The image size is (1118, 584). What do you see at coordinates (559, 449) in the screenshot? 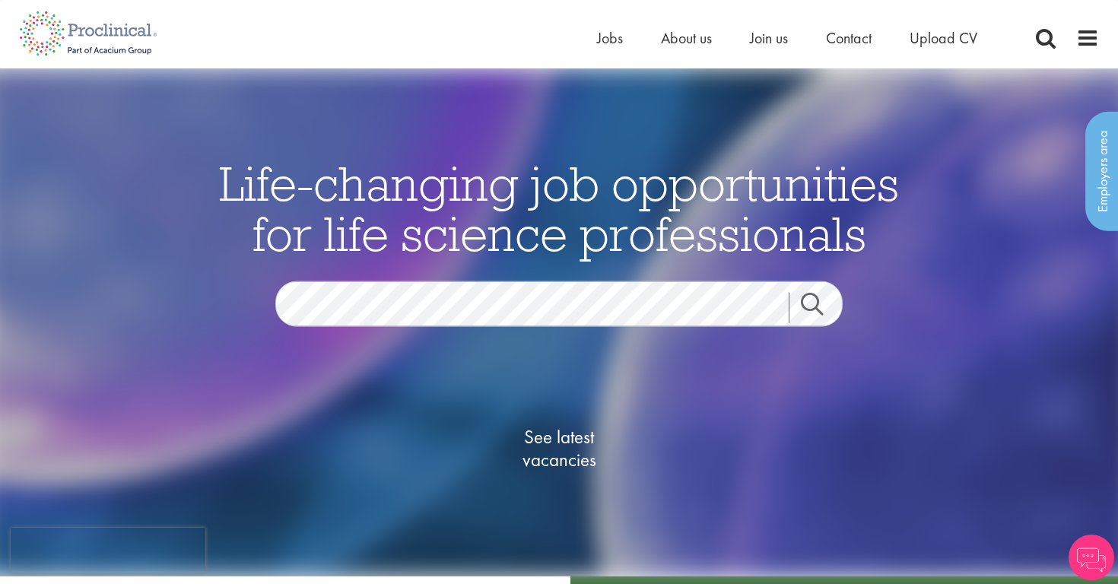
I see `span: See latest vacancies` at bounding box center [559, 449].